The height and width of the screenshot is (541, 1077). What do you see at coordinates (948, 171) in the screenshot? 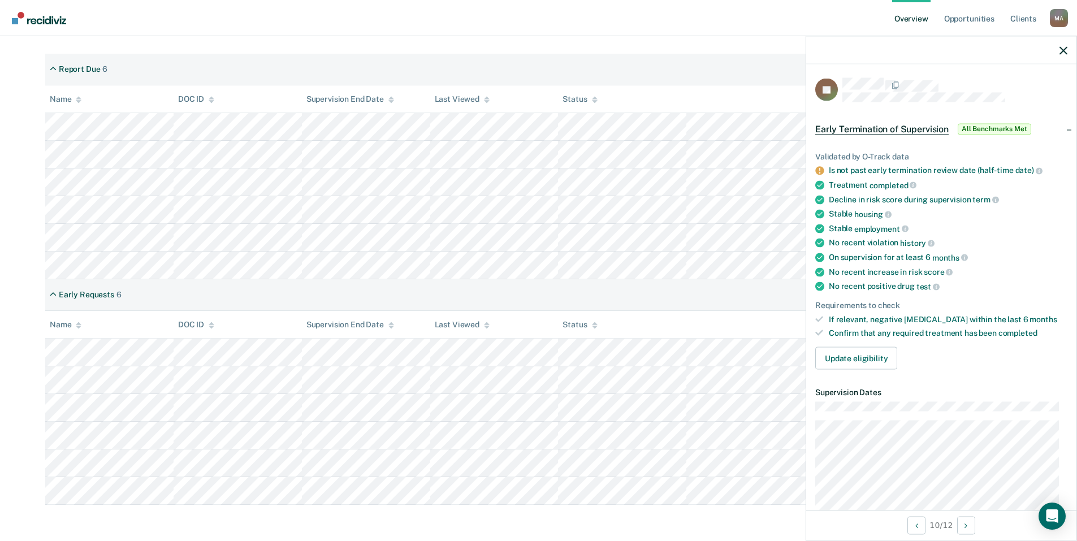
I see `div: Is not past early termination review date (half-time date)` at bounding box center [948, 171].